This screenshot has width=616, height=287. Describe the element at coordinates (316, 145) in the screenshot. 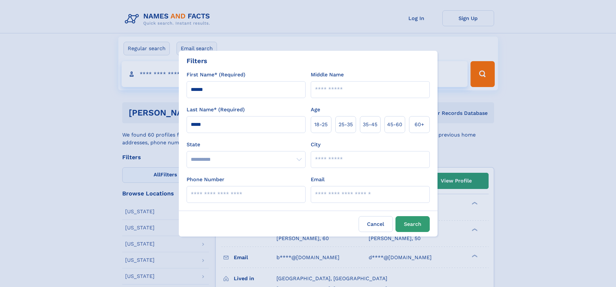

I see `label: City` at that location.